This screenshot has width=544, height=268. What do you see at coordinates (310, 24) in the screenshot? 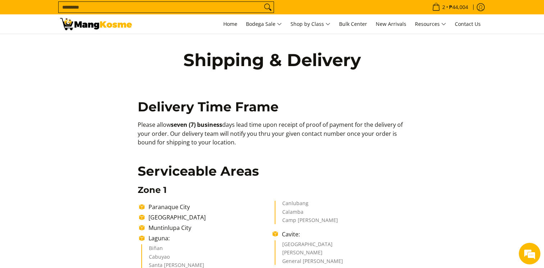
I see `span: Shop by Class` at bounding box center [310, 24].